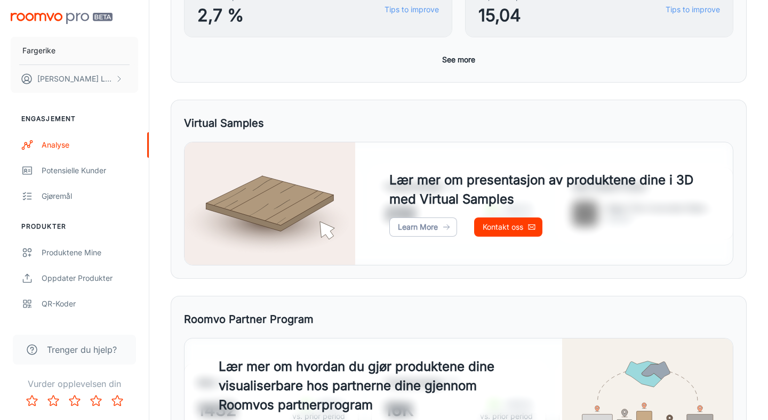 This screenshot has height=420, width=768. I want to click on button: Rate 2 star, so click(53, 401).